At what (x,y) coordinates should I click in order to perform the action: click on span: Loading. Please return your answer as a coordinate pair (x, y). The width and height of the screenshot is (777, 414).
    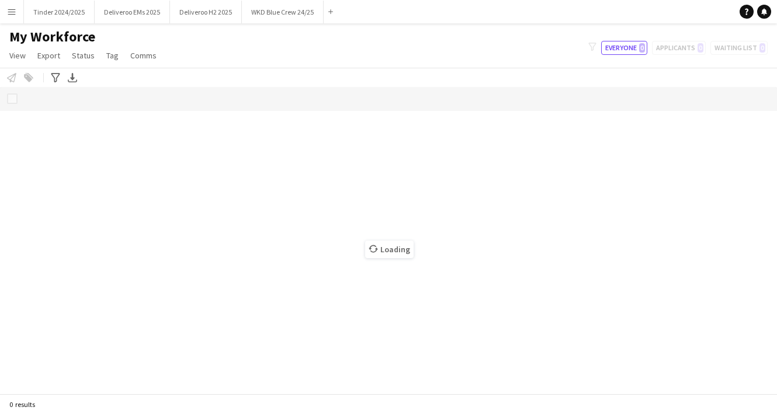
    Looking at the image, I should click on (389, 249).